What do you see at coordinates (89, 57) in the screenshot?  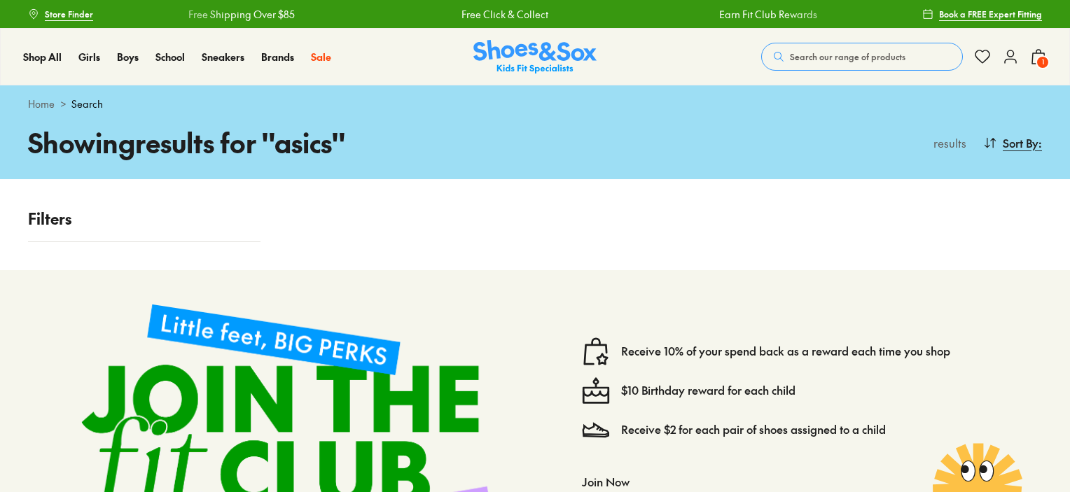 I see `span: Girls` at bounding box center [89, 57].